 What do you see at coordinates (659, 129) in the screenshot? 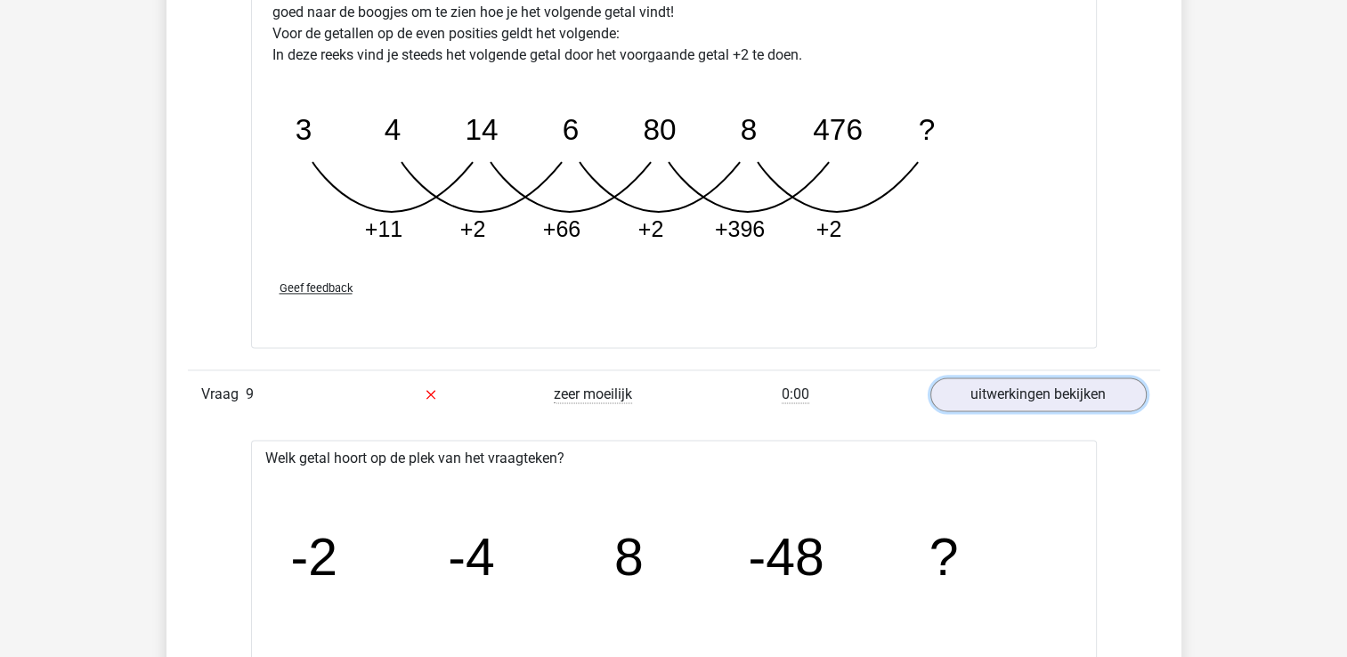
I see `tspan: 80` at bounding box center [659, 129].